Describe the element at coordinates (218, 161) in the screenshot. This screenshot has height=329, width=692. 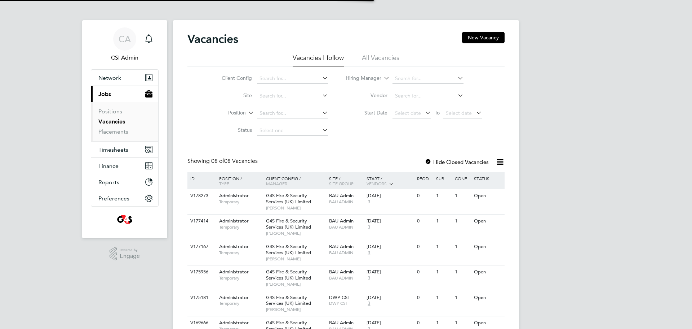
I see `span: 08 of` at that location.